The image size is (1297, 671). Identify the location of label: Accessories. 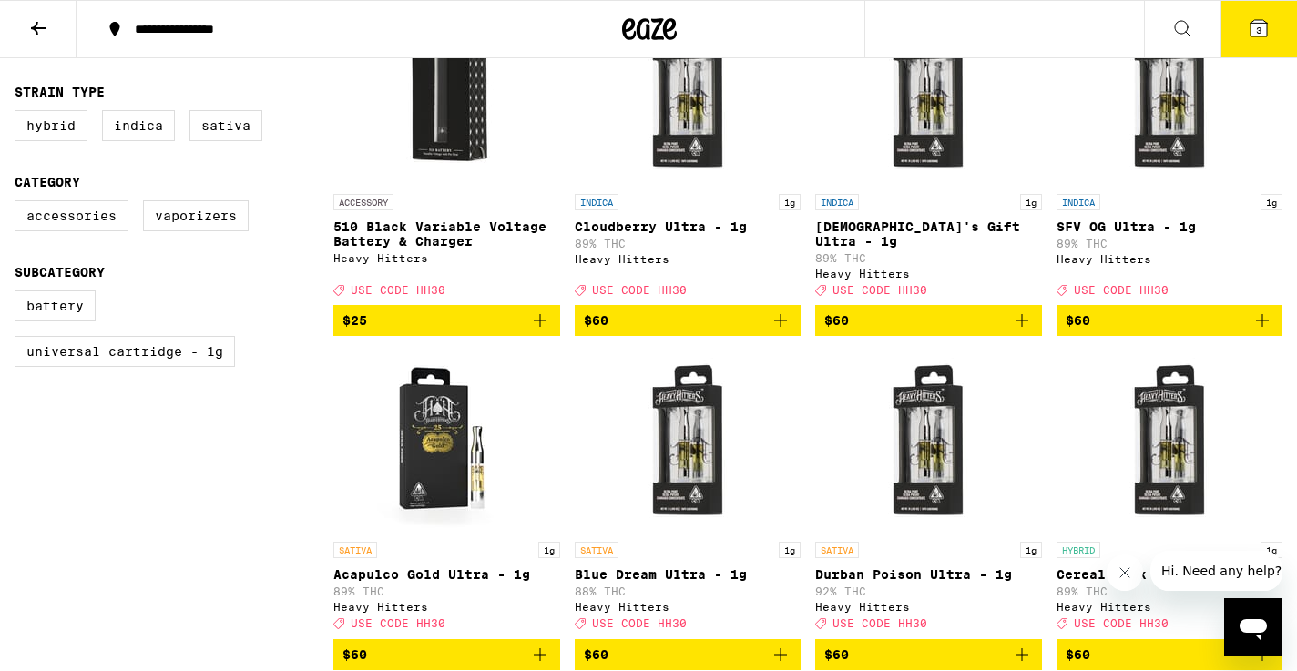
(71, 216).